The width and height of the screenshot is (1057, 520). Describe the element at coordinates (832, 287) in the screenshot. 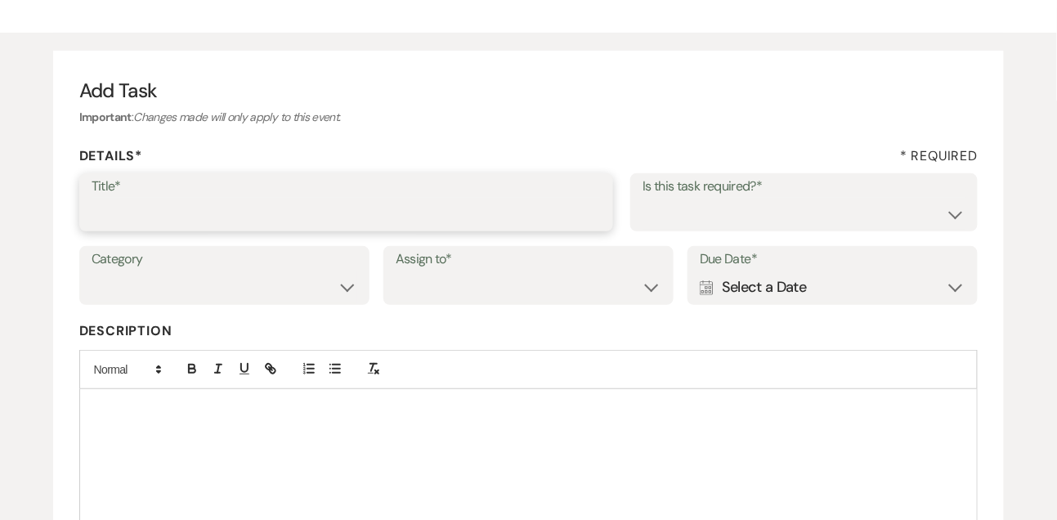

I see `div: Select a Date` at that location.